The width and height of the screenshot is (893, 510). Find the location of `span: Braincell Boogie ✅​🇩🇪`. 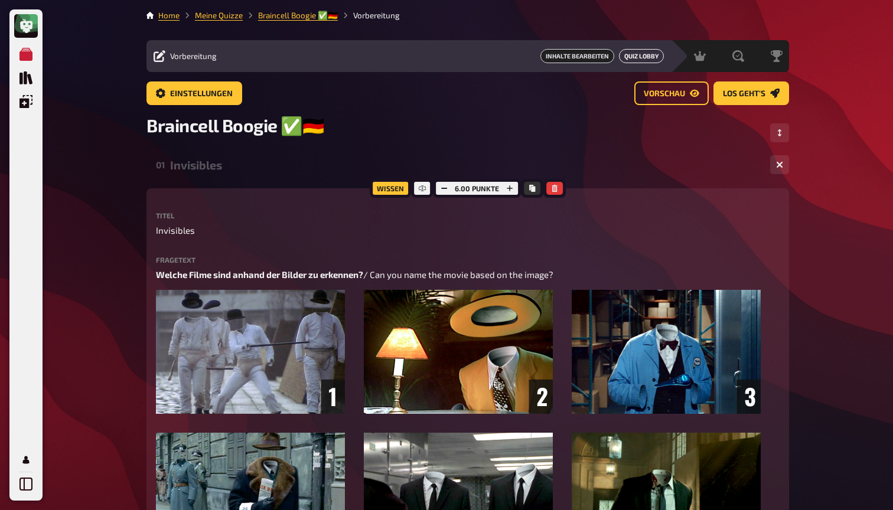

span: Braincell Boogie ✅​🇩🇪 is located at coordinates (235, 125).